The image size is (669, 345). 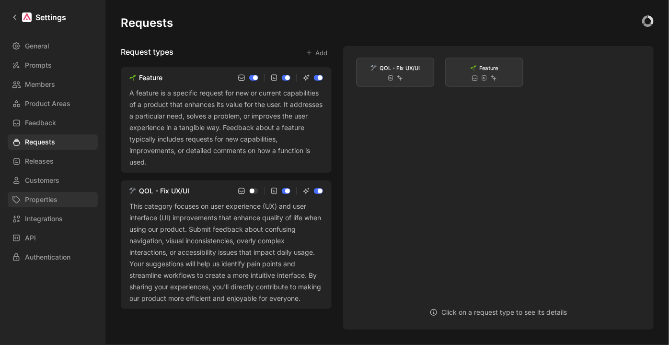 I want to click on div: A feature is a specific request for new or current capabilities of a product that enhances its va..., so click(x=226, y=128).